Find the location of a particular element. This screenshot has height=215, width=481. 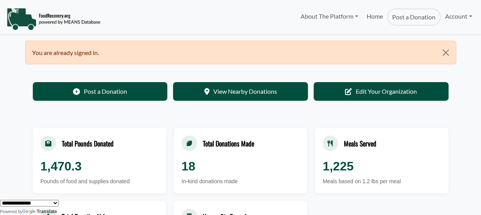

div: In-kind donations made is located at coordinates (241, 181).